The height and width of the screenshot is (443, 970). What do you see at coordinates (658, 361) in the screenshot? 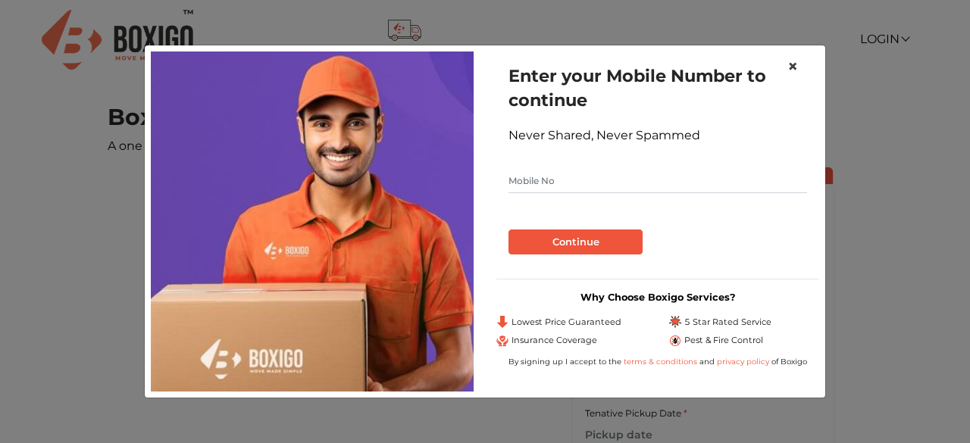
I see `div: By signing up I accept to the and of Boxigo` at bounding box center [658, 361].